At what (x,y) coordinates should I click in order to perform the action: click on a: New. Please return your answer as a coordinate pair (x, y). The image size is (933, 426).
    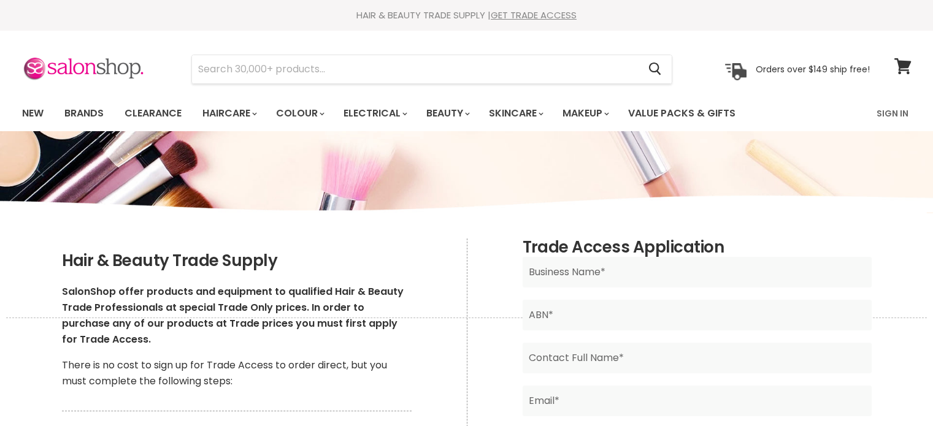
    Looking at the image, I should click on (33, 113).